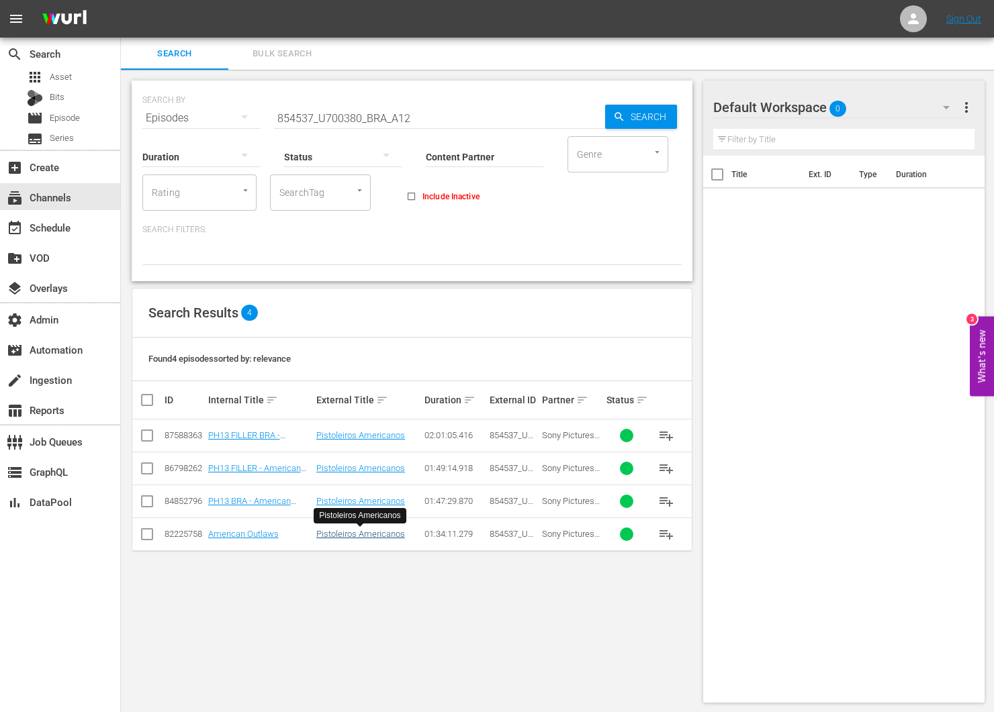 The height and width of the screenshot is (712, 994). I want to click on th: Duration, so click(928, 175).